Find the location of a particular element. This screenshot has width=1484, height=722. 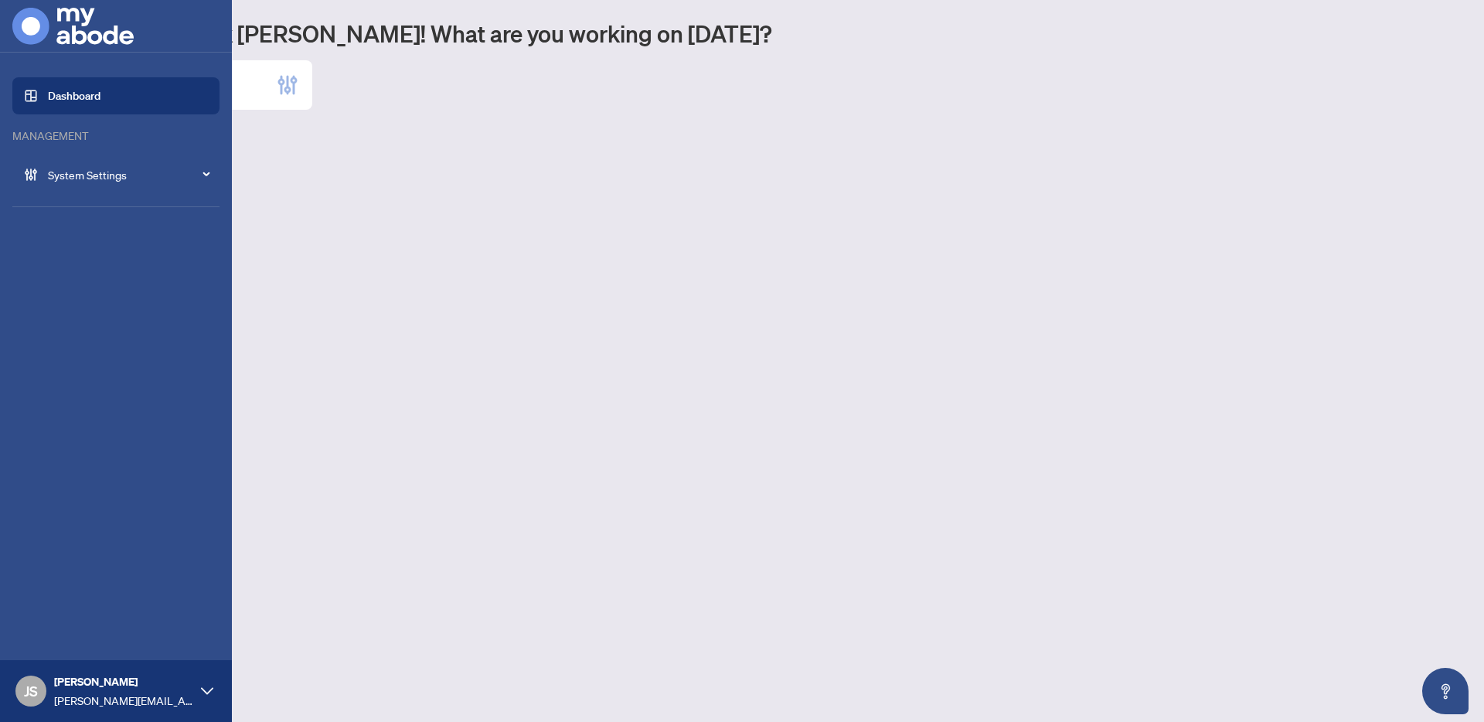

div: MANAGEMENT is located at coordinates (116, 135).